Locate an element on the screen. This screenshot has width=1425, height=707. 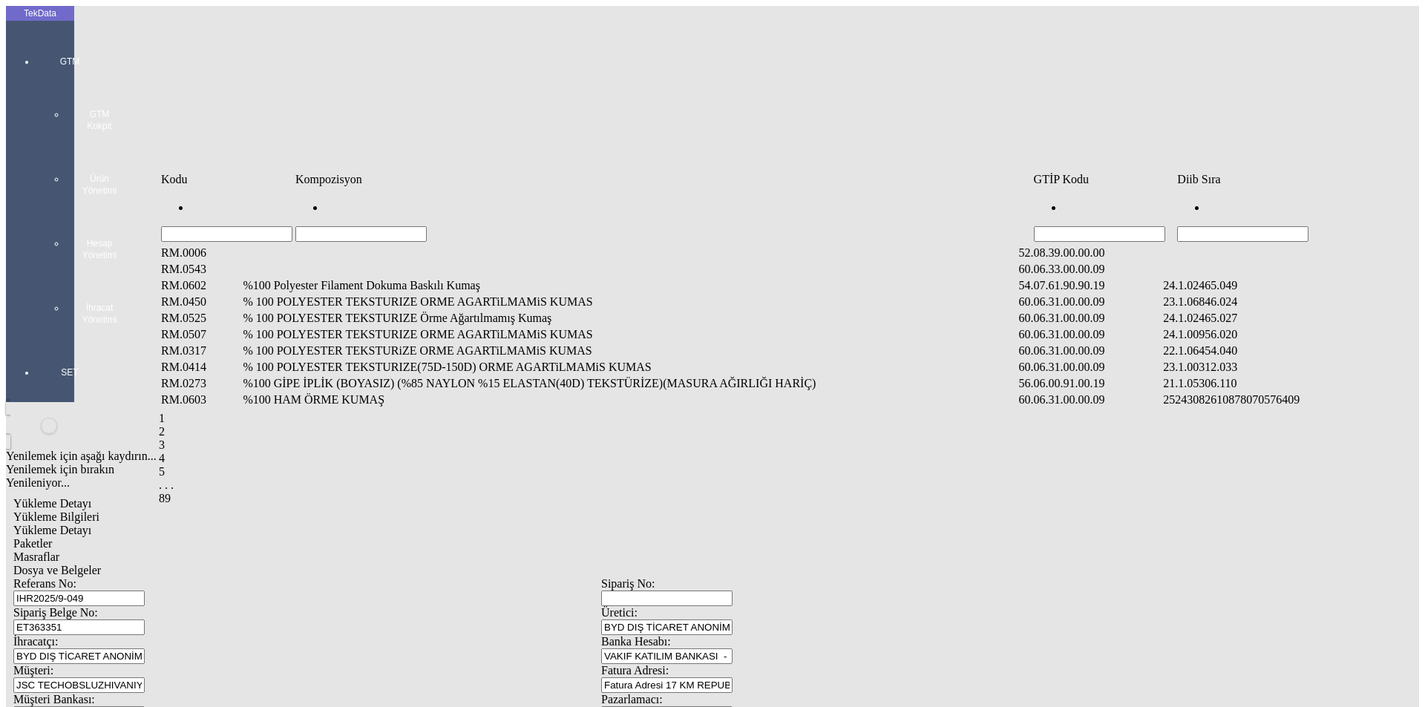
td: 52.08.39.00.00.00 is located at coordinates (1090, 253).